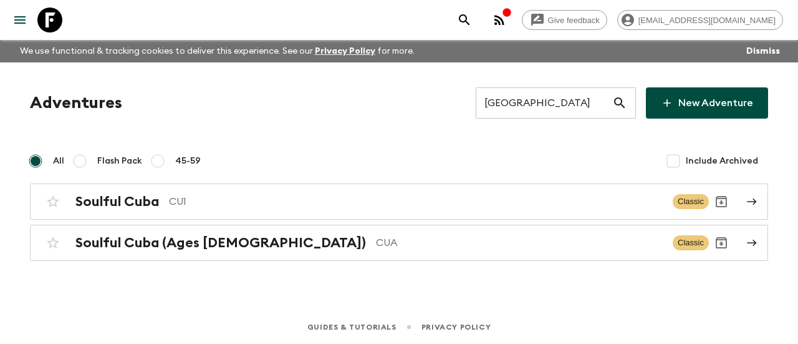 This screenshot has width=798, height=344. What do you see at coordinates (707, 103) in the screenshot?
I see `a: New Adventure` at bounding box center [707, 103].